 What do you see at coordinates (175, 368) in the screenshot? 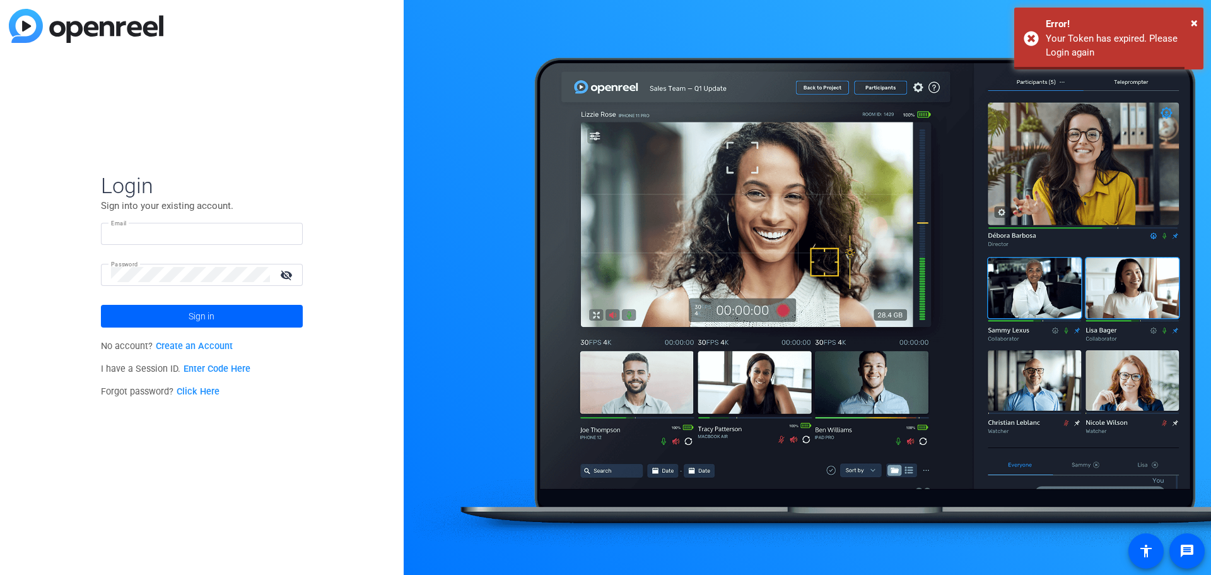
I see `span: I have a Session ID.` at bounding box center [175, 368].